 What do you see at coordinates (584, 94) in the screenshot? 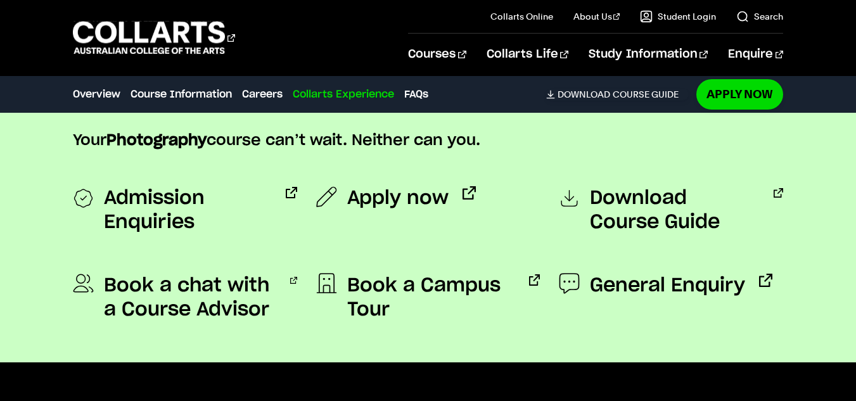
I see `span: Download` at bounding box center [584, 94].